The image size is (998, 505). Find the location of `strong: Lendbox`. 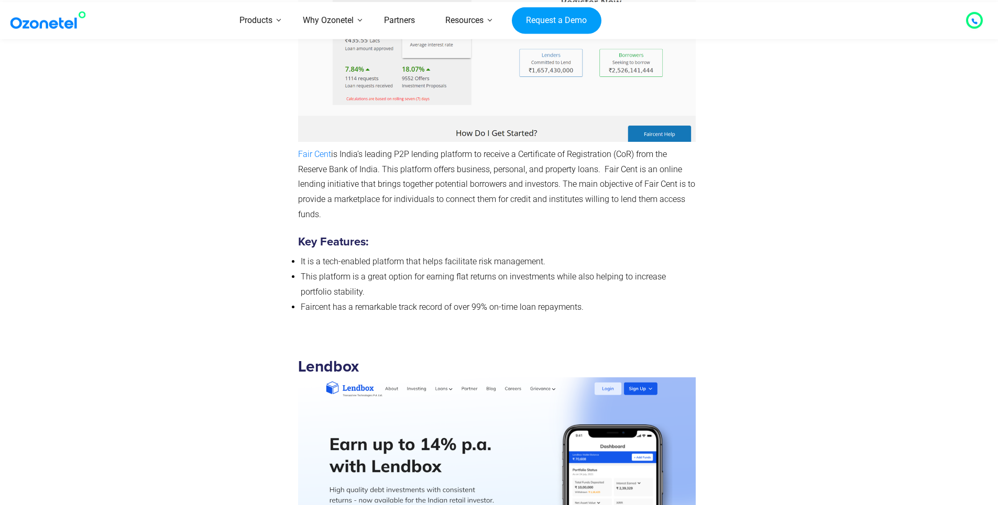

strong: Lendbox is located at coordinates (499, 415).